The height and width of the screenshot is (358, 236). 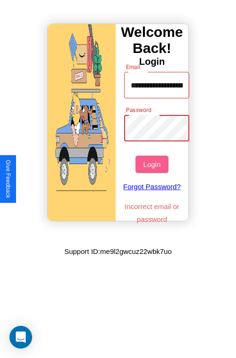 What do you see at coordinates (133, 67) in the screenshot?
I see `label: Email` at bounding box center [133, 67].